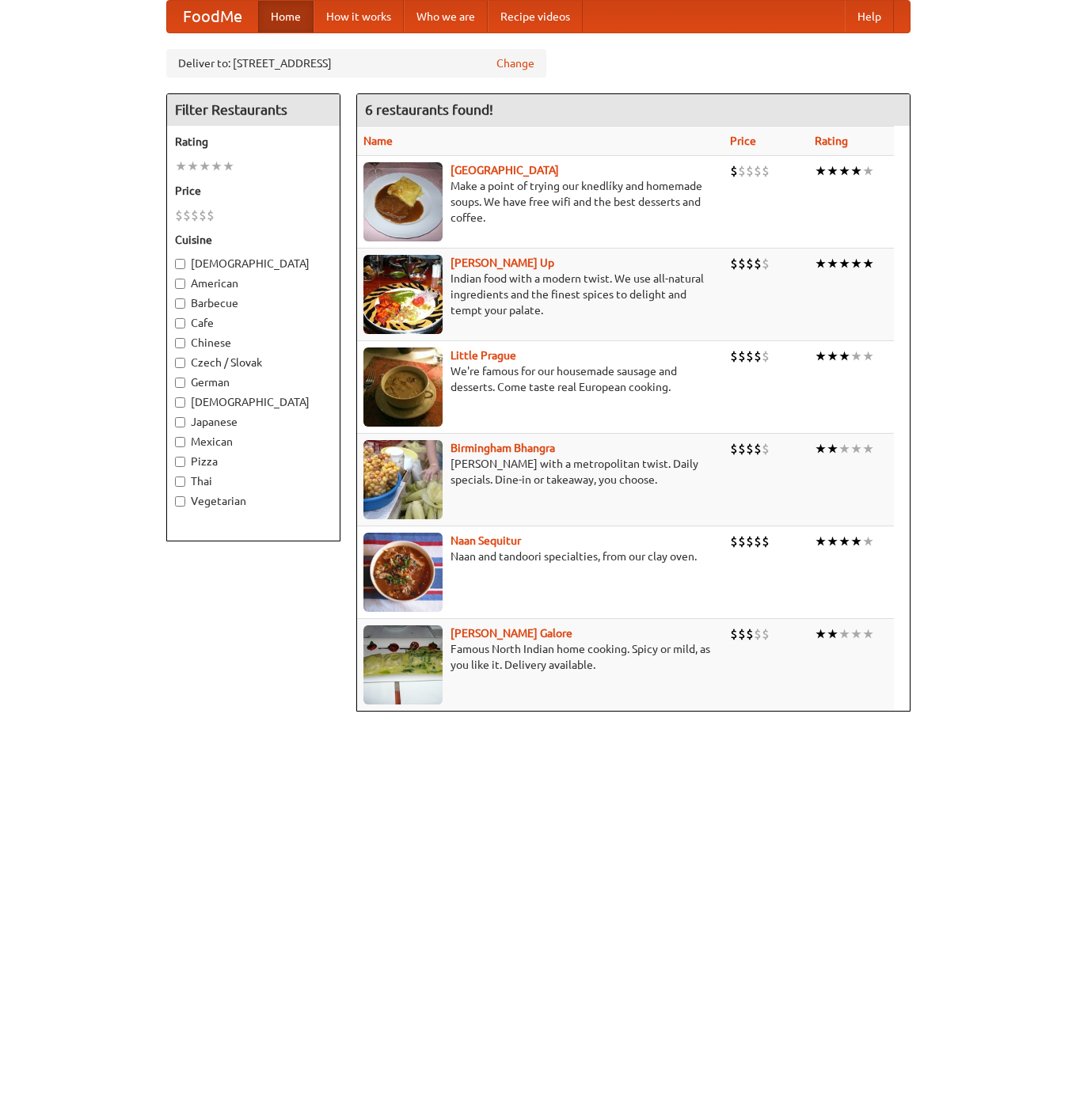 This screenshot has height=1120, width=1076. I want to click on h5: Cuisine, so click(253, 240).